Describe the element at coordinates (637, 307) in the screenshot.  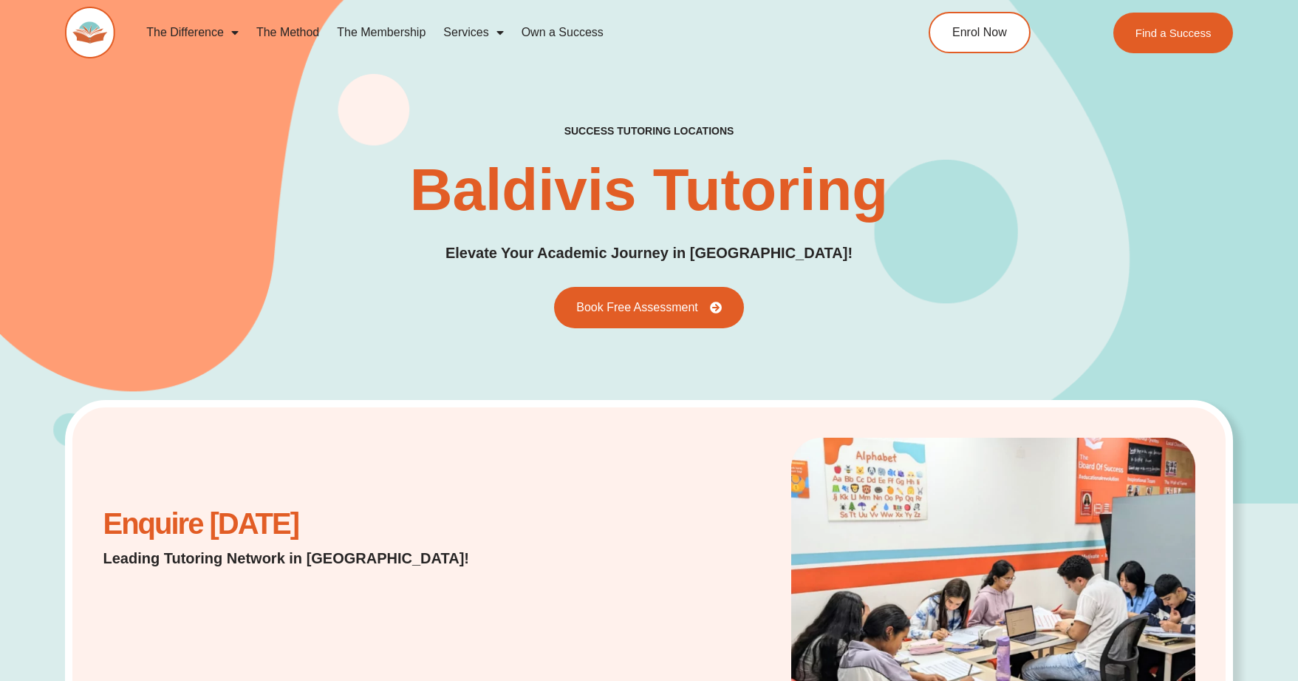
I see `span: Book Free Assessment` at that location.